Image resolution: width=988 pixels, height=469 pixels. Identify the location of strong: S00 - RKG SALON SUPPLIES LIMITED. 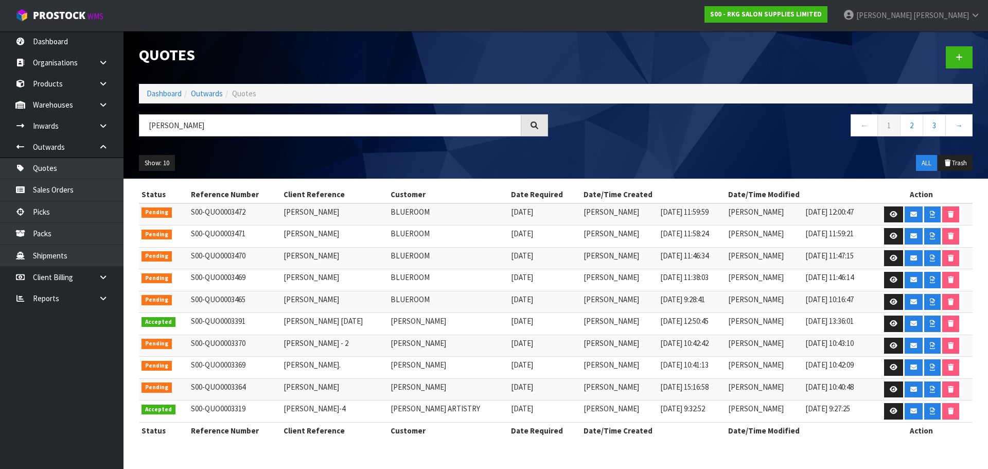
(765, 14).